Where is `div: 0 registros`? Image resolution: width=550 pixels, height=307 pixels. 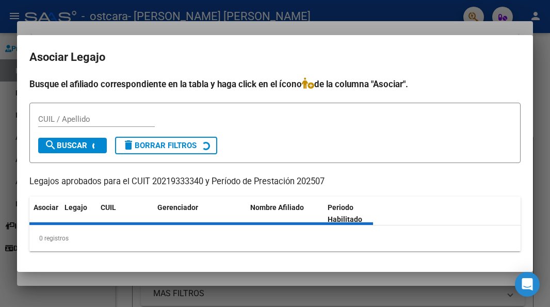
div: 0 registros is located at coordinates (275, 238).